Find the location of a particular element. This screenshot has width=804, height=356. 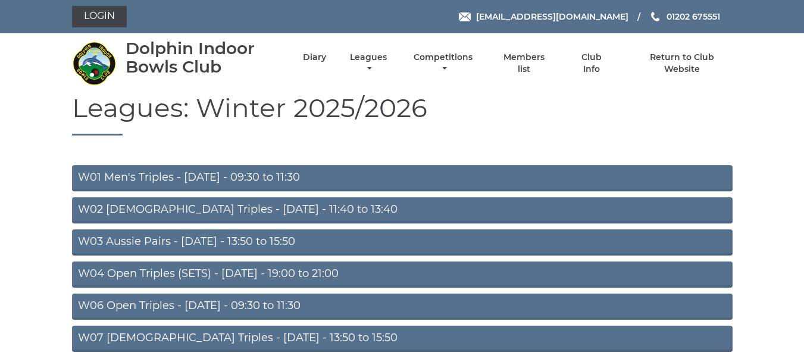

a: Diary is located at coordinates (314, 57).